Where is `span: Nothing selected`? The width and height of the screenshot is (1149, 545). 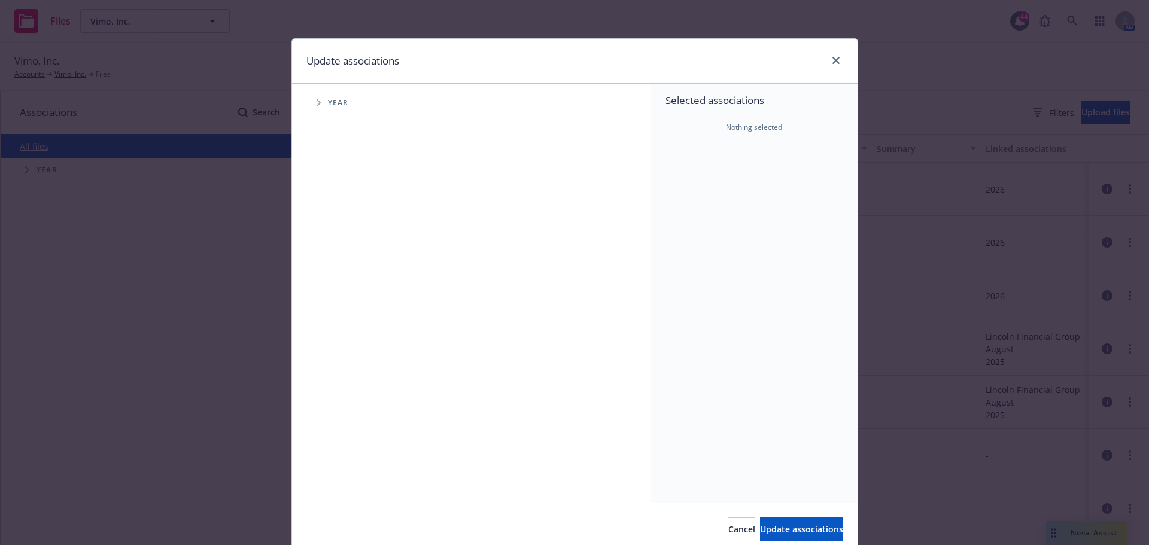 span: Nothing selected is located at coordinates (754, 127).